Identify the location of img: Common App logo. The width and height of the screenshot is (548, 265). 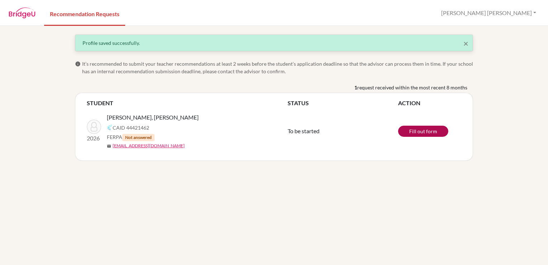
(110, 127).